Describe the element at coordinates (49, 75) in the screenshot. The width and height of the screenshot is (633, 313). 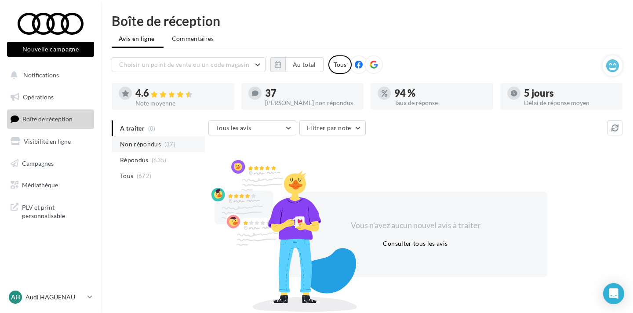
I see `button: Notifications` at that location.